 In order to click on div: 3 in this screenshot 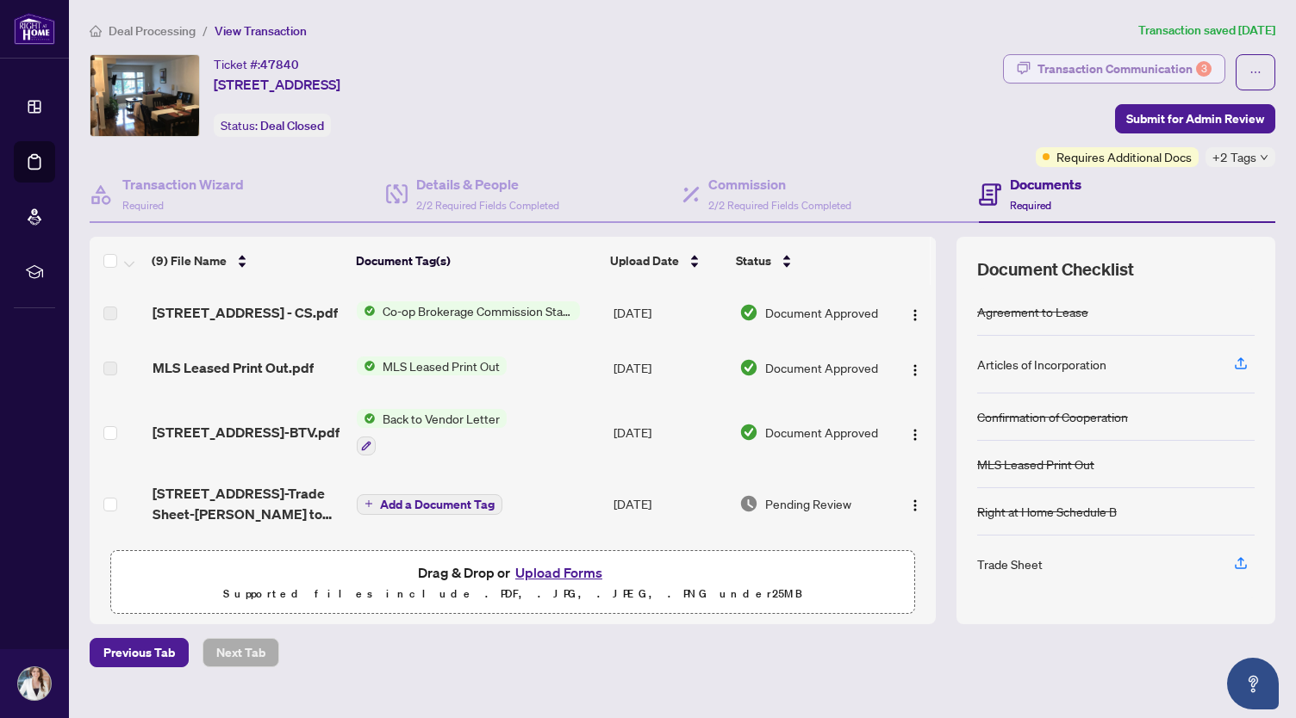, I will do `click(1203, 69)`.